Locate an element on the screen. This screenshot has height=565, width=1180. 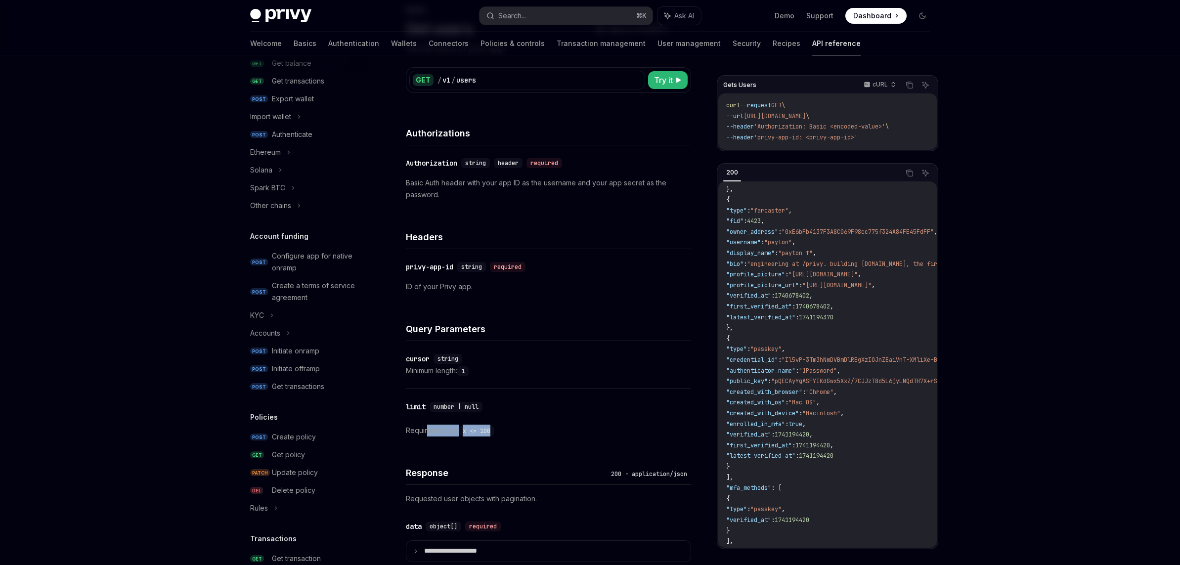
div: Delete policy is located at coordinates (294, 490).